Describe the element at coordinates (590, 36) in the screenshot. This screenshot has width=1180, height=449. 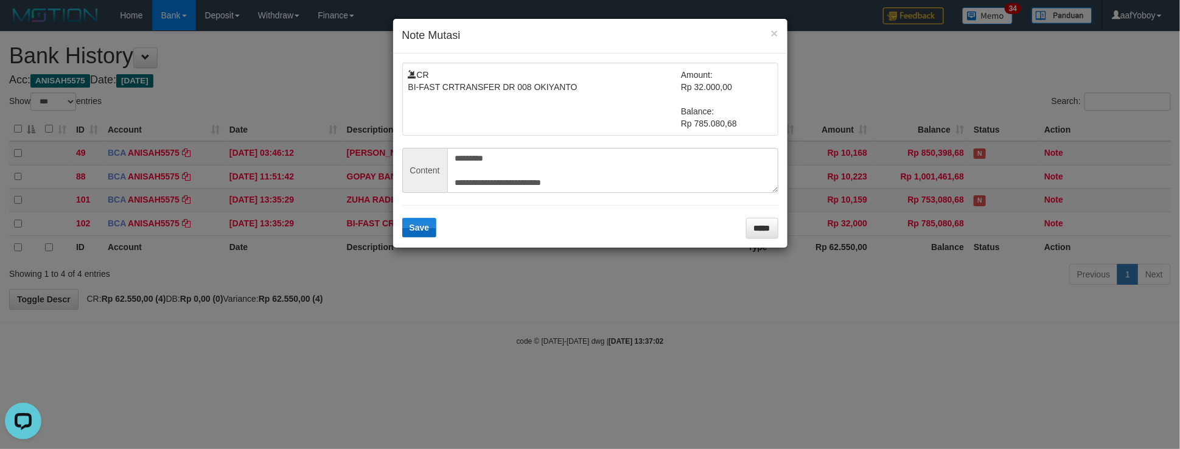
I see `h4: Note Mutasi` at that location.